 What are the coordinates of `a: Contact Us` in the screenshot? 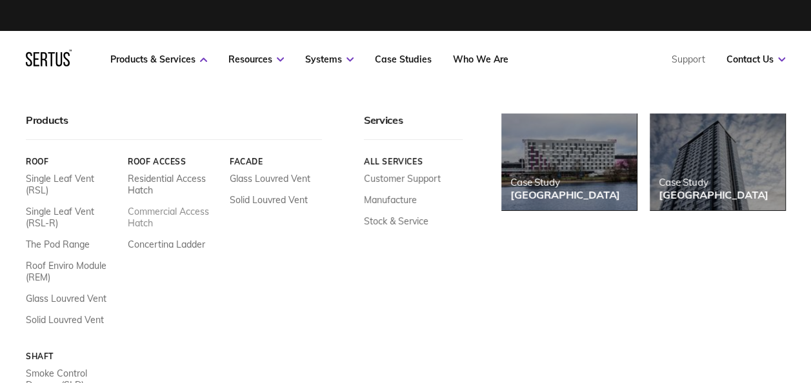 It's located at (755, 59).